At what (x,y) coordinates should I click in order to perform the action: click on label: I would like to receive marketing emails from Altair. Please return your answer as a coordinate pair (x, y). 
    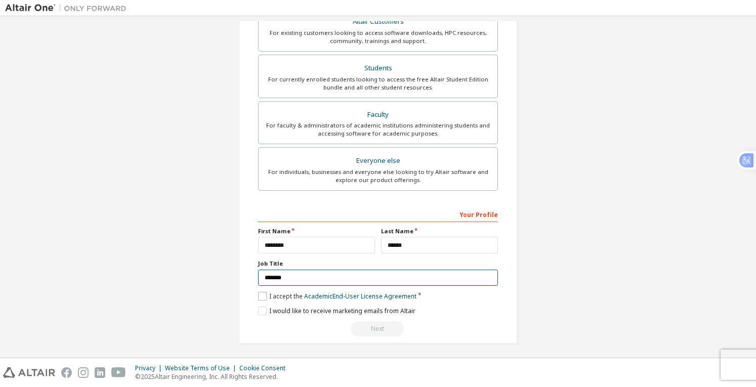
    Looking at the image, I should click on (337, 311).